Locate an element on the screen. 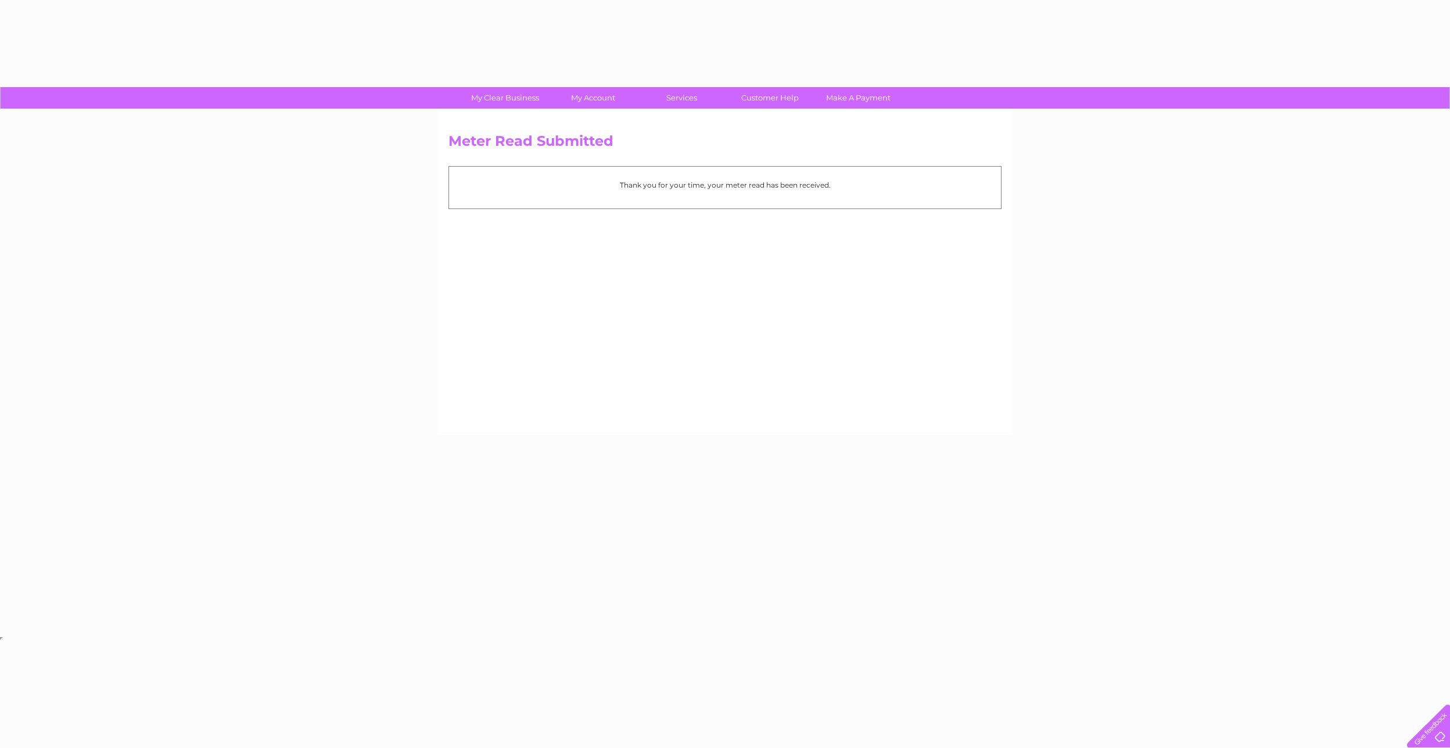  a: My Clear Business is located at coordinates (505, 98).